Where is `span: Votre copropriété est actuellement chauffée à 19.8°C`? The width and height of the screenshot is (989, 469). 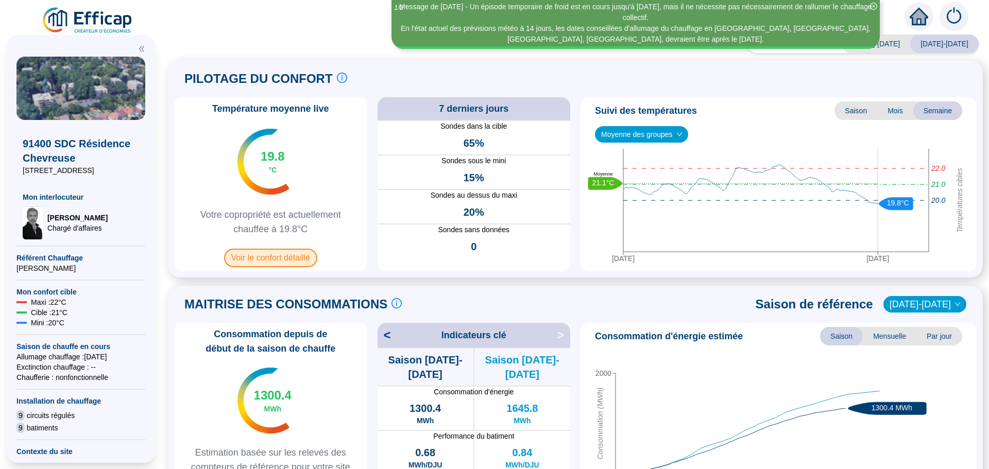
span: Votre copropriété est actuellement chauffée à 19.8°C is located at coordinates (270, 222).